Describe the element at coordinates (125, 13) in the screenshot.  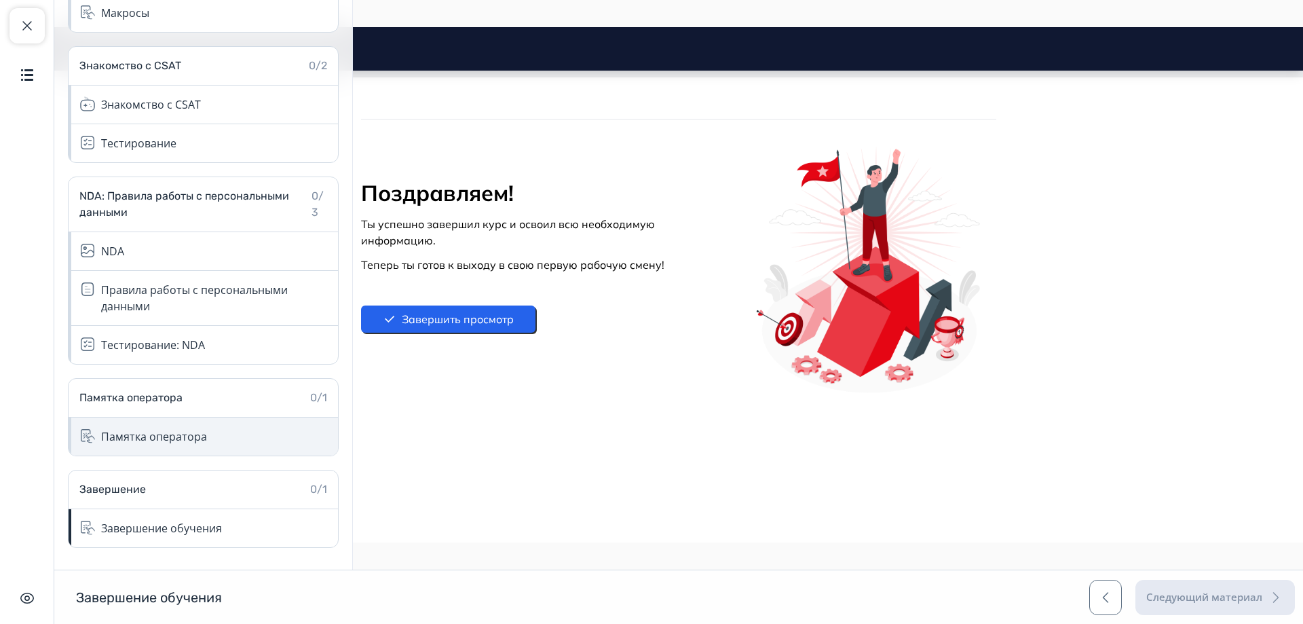
I see `div: Макросы` at that location.